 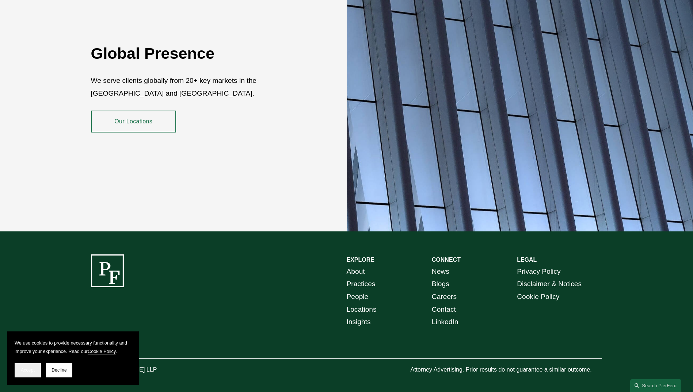 I want to click on a: Search this site, so click(x=656, y=386).